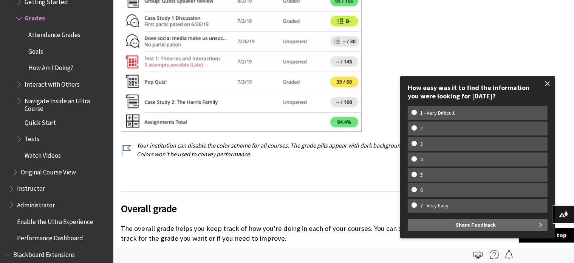  Describe the element at coordinates (51, 67) in the screenshot. I see `span: How Am I Doing?` at that location.